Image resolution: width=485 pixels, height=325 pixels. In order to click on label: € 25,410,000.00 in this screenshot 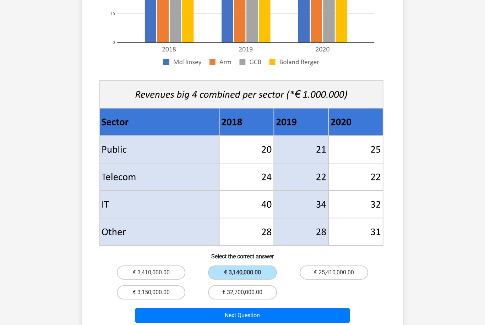, I will do `click(333, 273)`.